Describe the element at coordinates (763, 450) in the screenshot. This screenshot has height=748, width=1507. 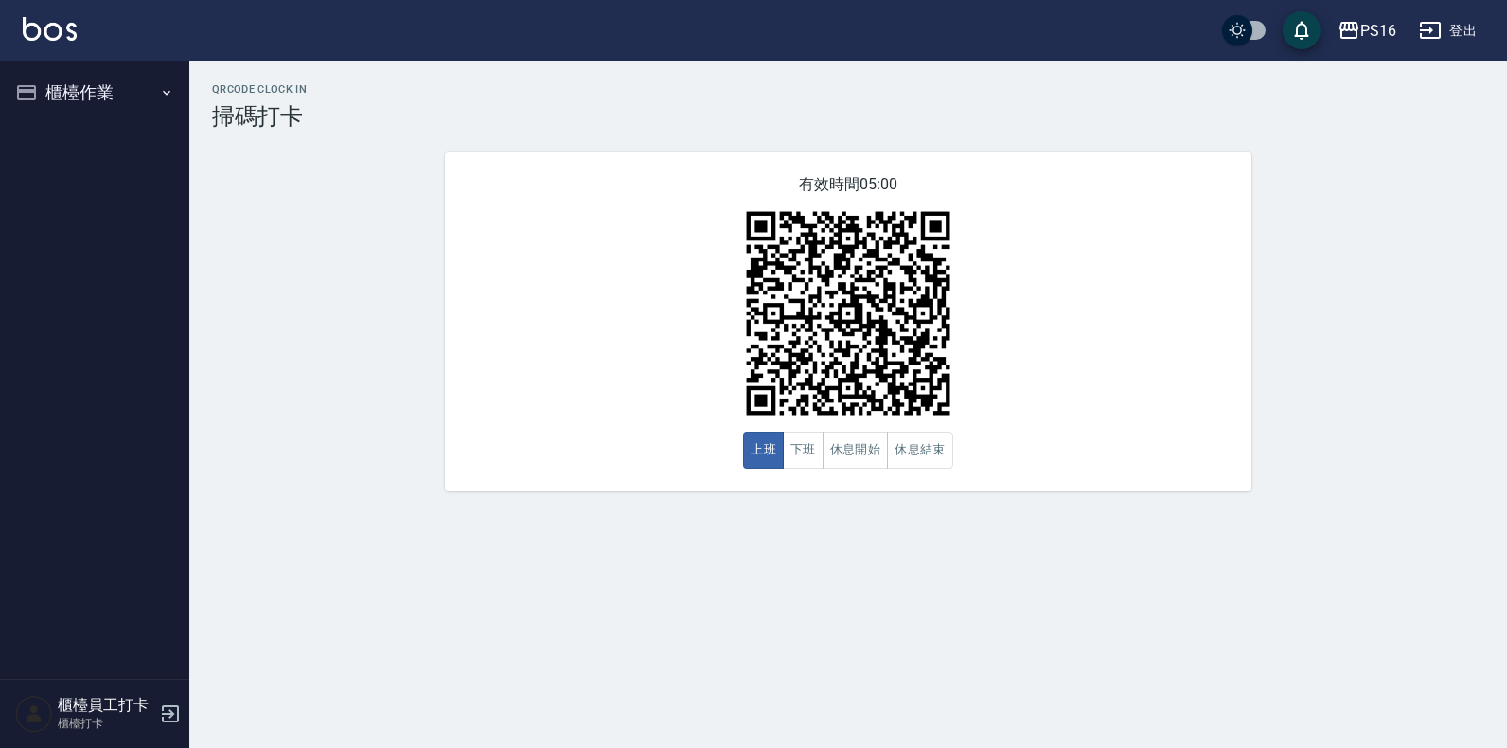
I see `button: 上班` at that location.